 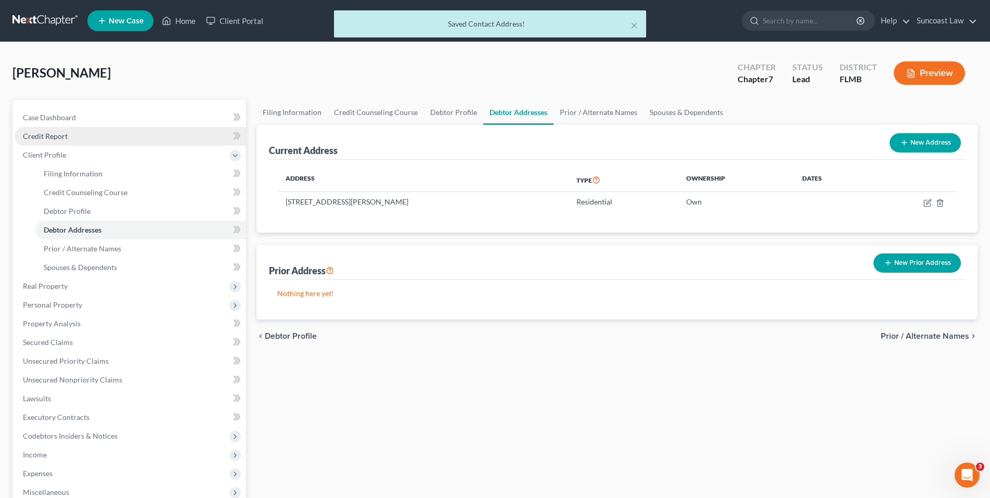 I want to click on td: Own, so click(x=736, y=202).